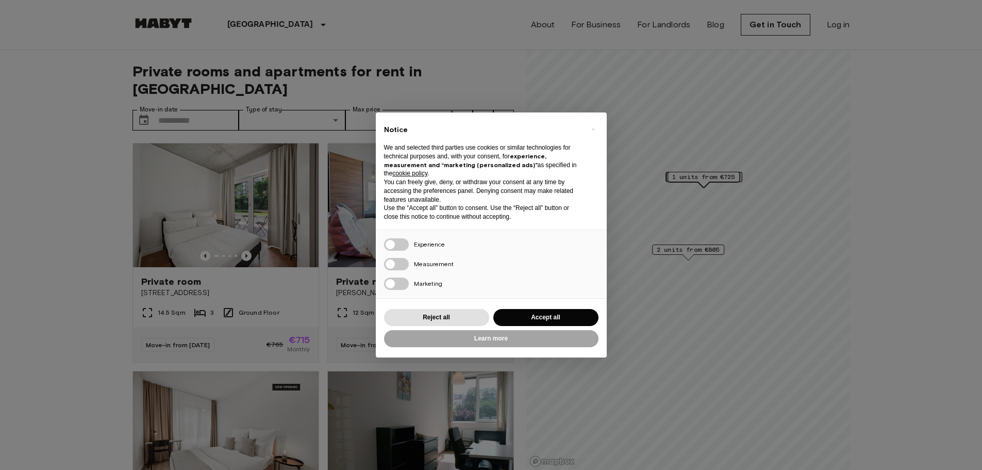  What do you see at coordinates (546, 317) in the screenshot?
I see `button: Accept all` at bounding box center [546, 317].